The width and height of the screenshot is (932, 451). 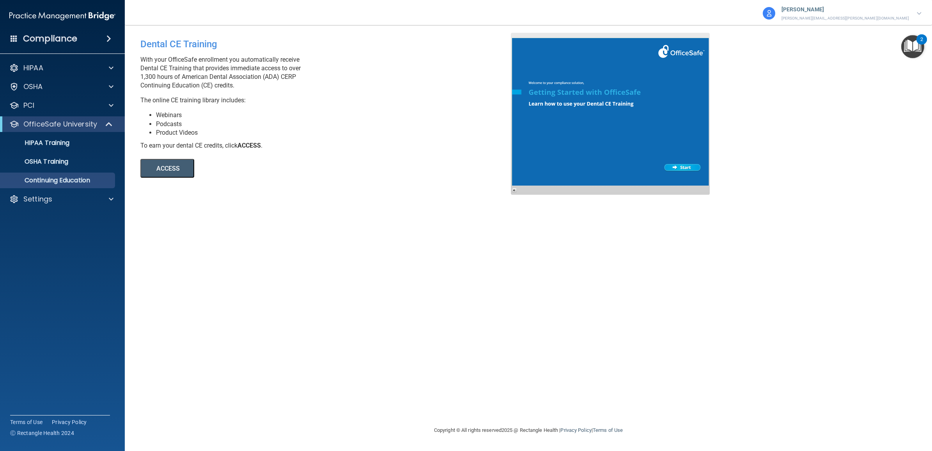 I want to click on p: The online CE training library includes:, so click(x=328, y=100).